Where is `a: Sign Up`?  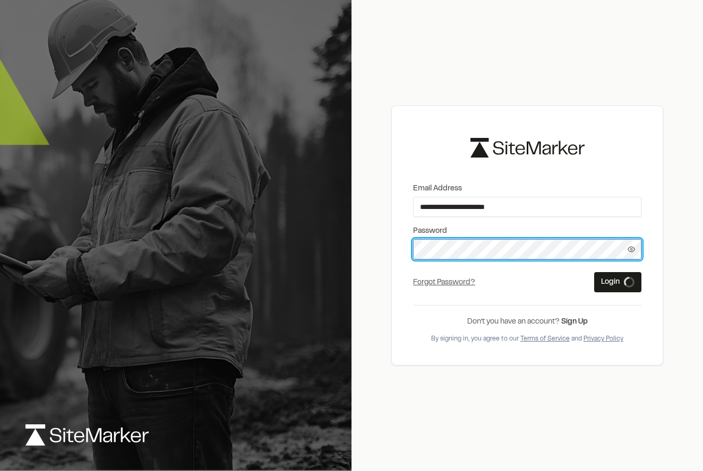 a: Sign Up is located at coordinates (574, 322).